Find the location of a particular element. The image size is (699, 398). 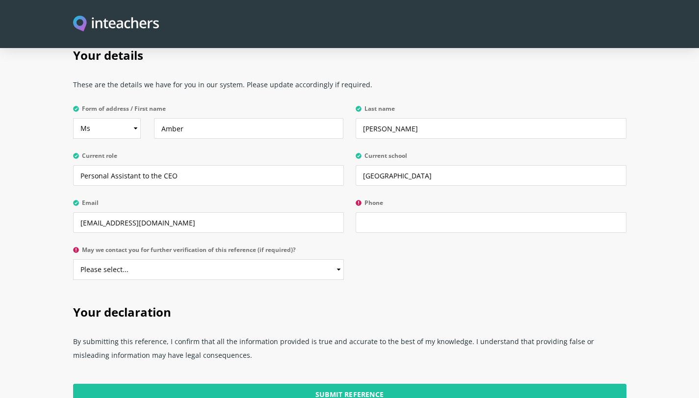

img: Inteachers is located at coordinates (116, 24).